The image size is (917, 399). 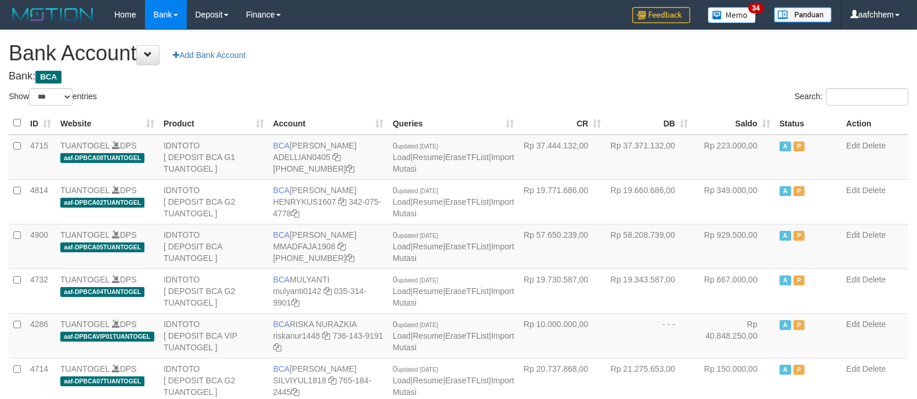 I want to click on td: 4900, so click(x=41, y=246).